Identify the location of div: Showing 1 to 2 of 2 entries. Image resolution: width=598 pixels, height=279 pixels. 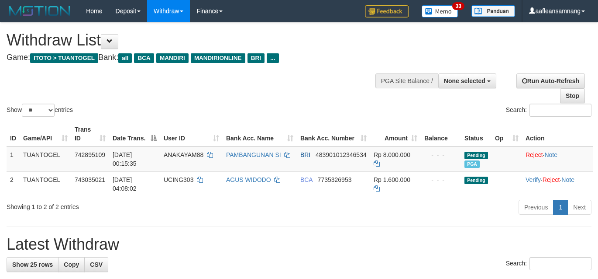
(124, 205).